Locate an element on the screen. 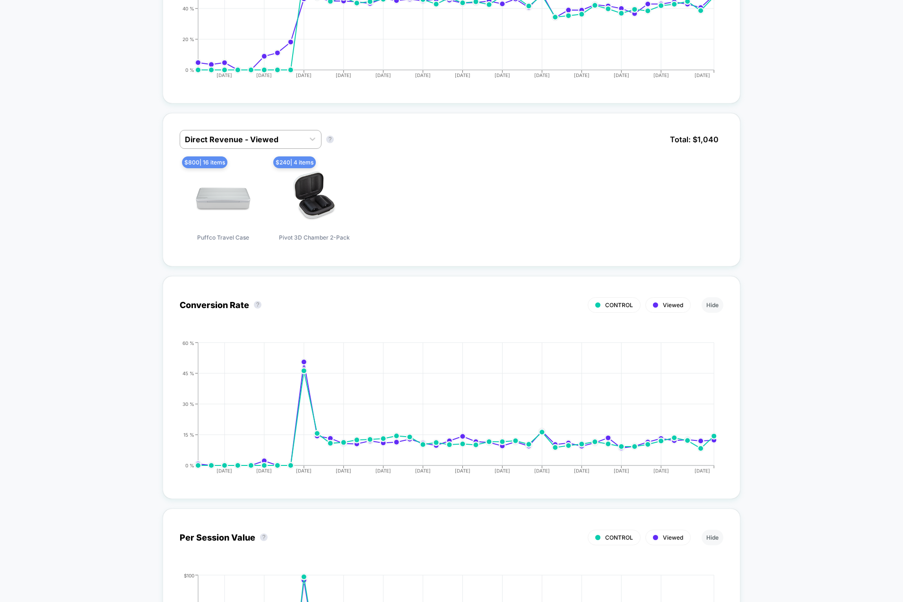  span: $ 800 | 16 items is located at coordinates (205, 162).